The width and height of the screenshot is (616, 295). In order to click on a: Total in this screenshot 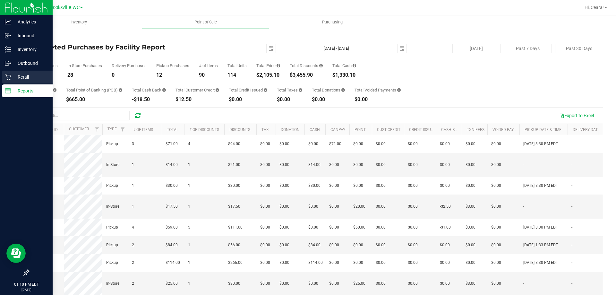, I will do `click(173, 130)`.